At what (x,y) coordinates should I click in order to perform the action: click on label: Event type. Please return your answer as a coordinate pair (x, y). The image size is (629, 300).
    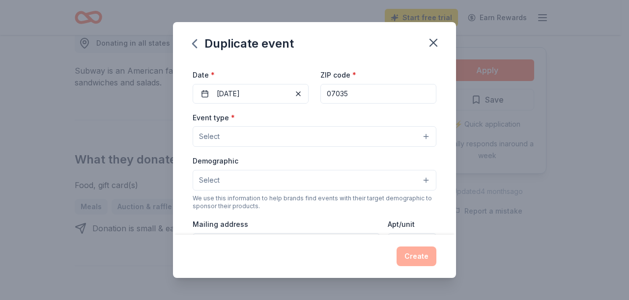
    Looking at the image, I should click on (214, 118).